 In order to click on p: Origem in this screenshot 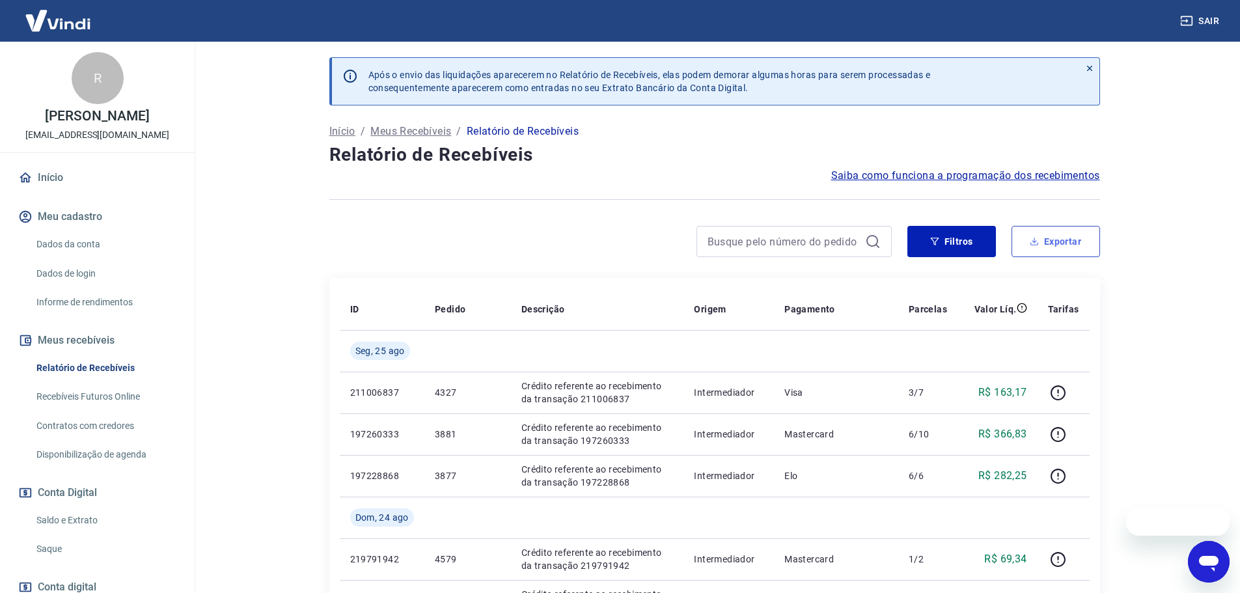, I will do `click(710, 309)`.